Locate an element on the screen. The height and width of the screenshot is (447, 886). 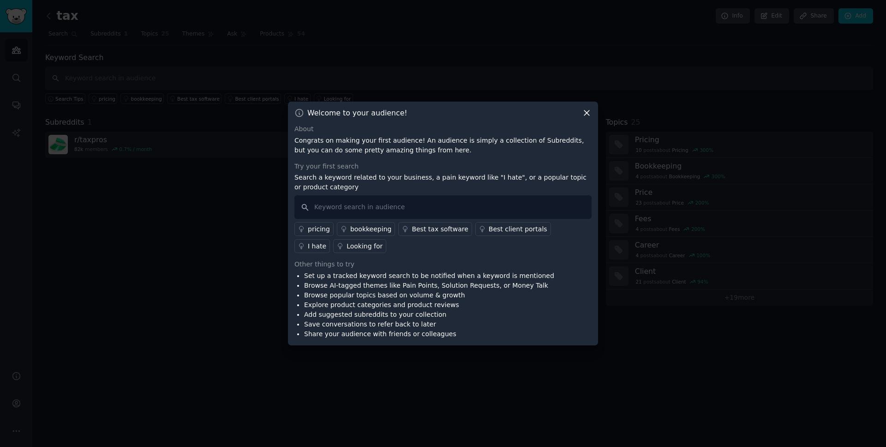
div: I hate is located at coordinates (317, 246).